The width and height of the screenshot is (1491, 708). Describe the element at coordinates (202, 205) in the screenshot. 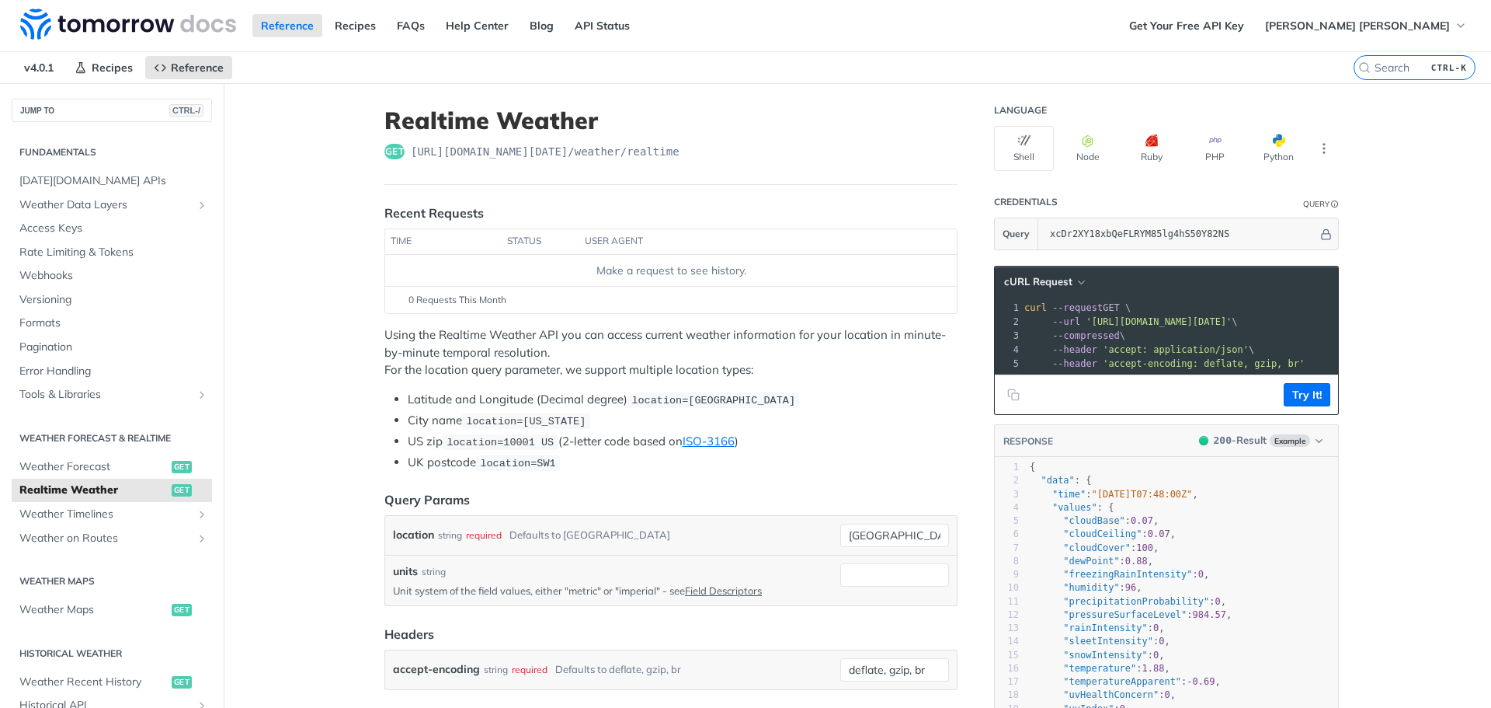

I see `button: Show subpages for Weather Data Layers` at that location.